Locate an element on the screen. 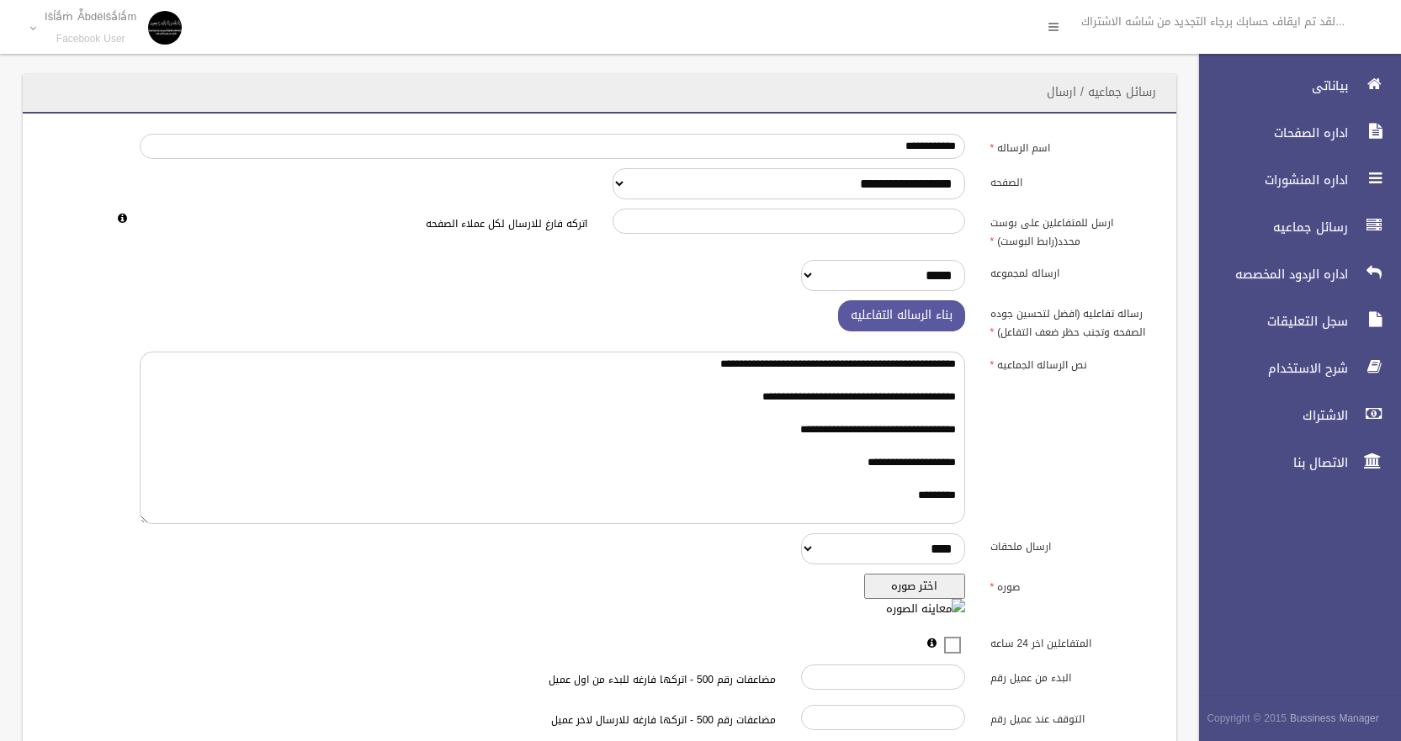 This screenshot has width=1401, height=741. button: بناء الرساله التفاعليه is located at coordinates (901, 316).